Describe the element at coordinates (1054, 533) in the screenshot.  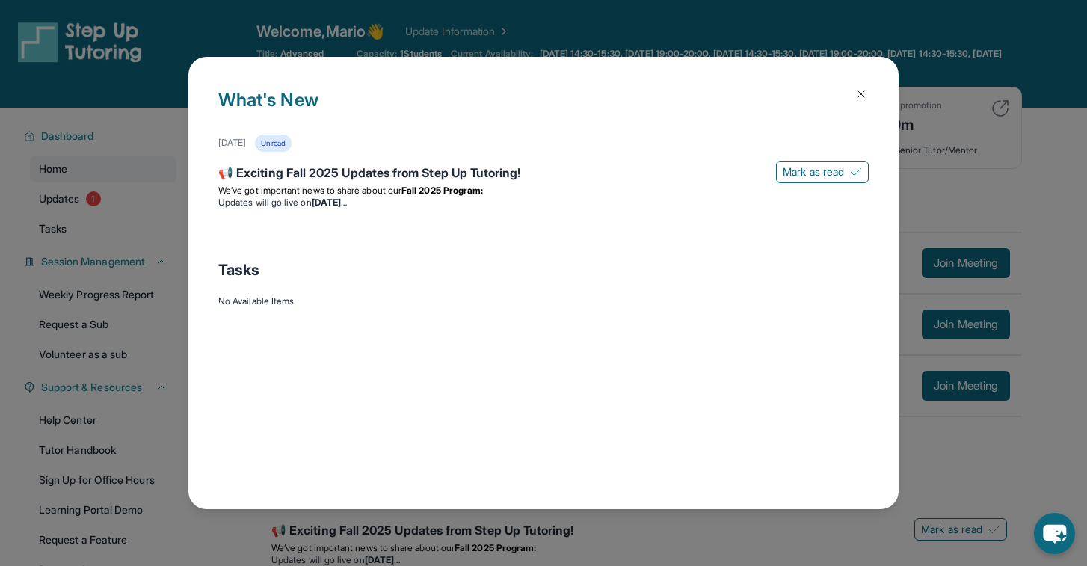
I see `button: chat-button` at that location.